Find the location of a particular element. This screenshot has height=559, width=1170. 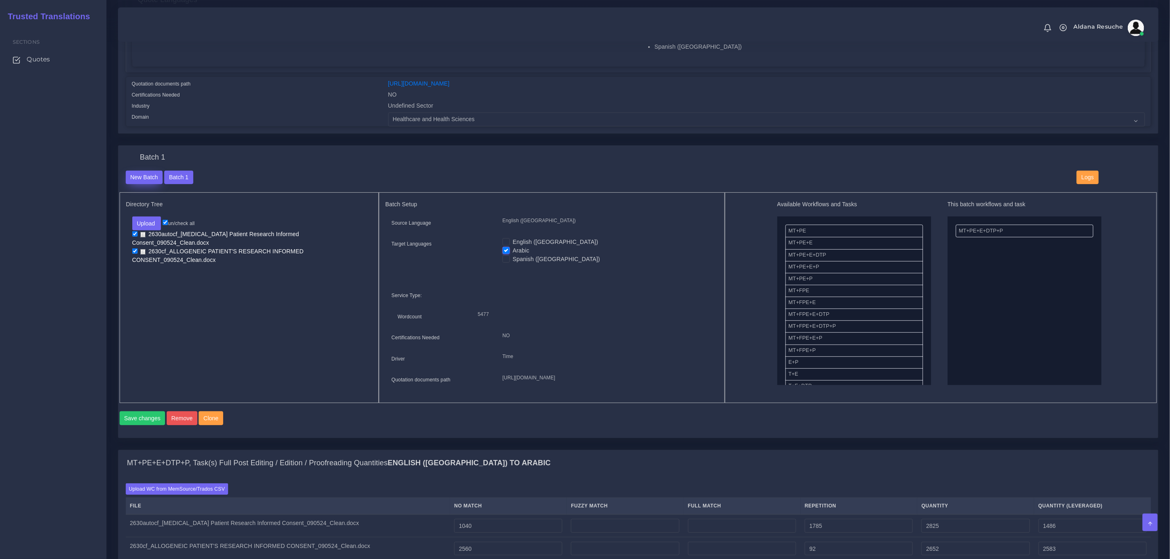

th: Quantity (Leveraged) is located at coordinates (1092, 506).